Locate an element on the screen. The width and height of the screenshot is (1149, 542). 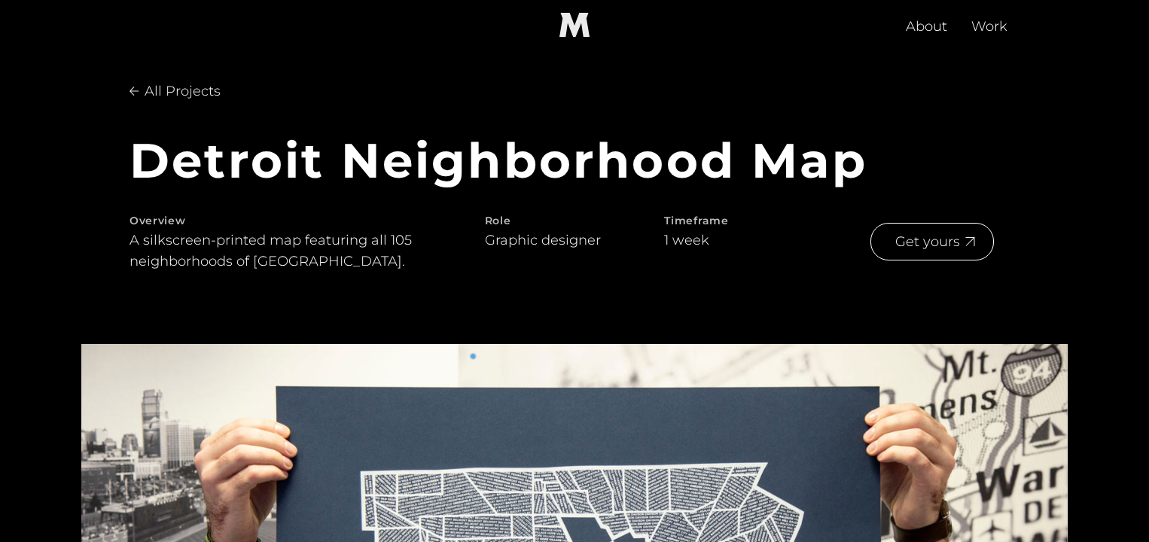
div: All Projects is located at coordinates (182, 91).